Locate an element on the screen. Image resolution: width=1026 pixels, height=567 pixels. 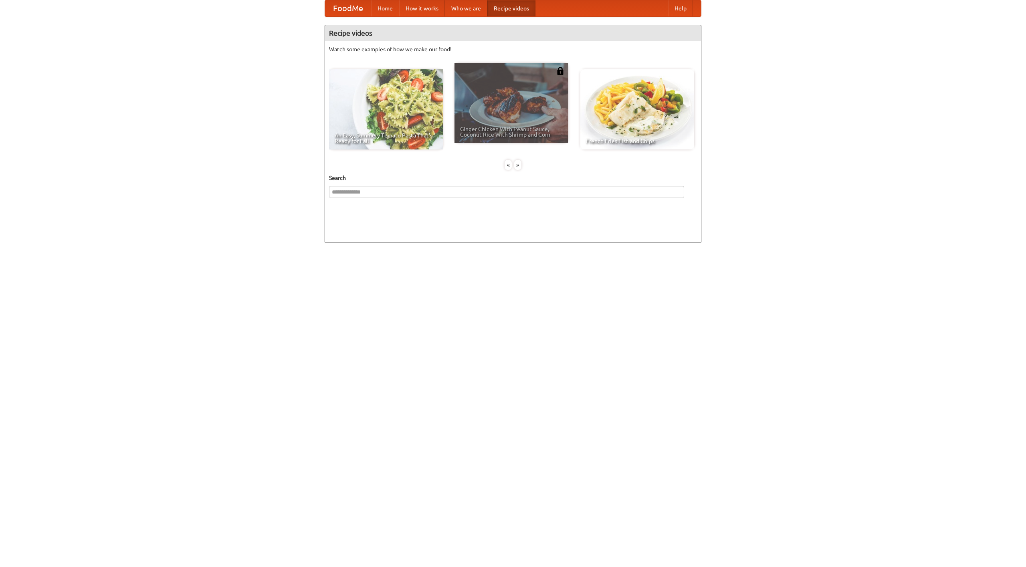
a: Home is located at coordinates (385, 8).